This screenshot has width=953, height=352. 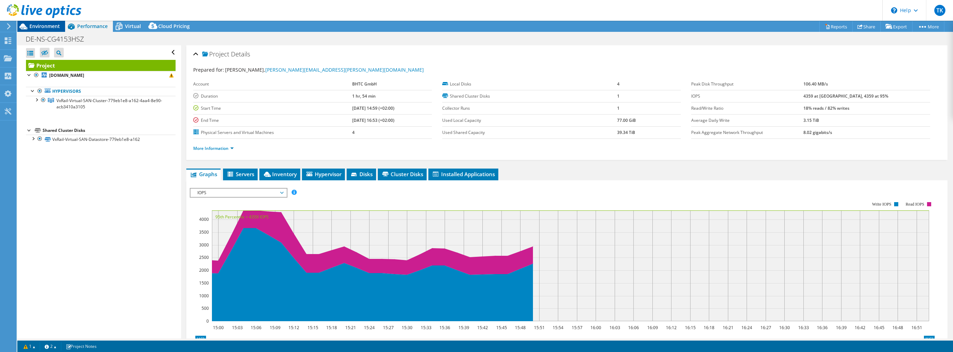 What do you see at coordinates (727, 327) in the screenshot?
I see `text: 16:21` at bounding box center [727, 327].